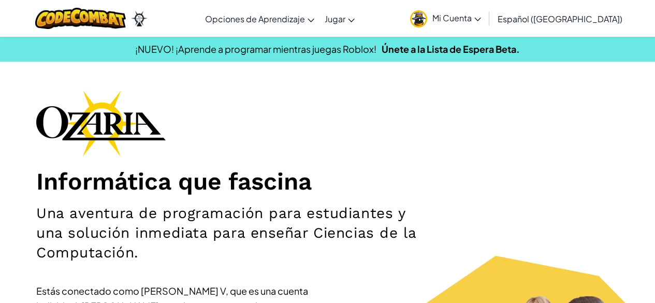  Describe the element at coordinates (101, 123) in the screenshot. I see `img: Ozaria branding logo` at that location.